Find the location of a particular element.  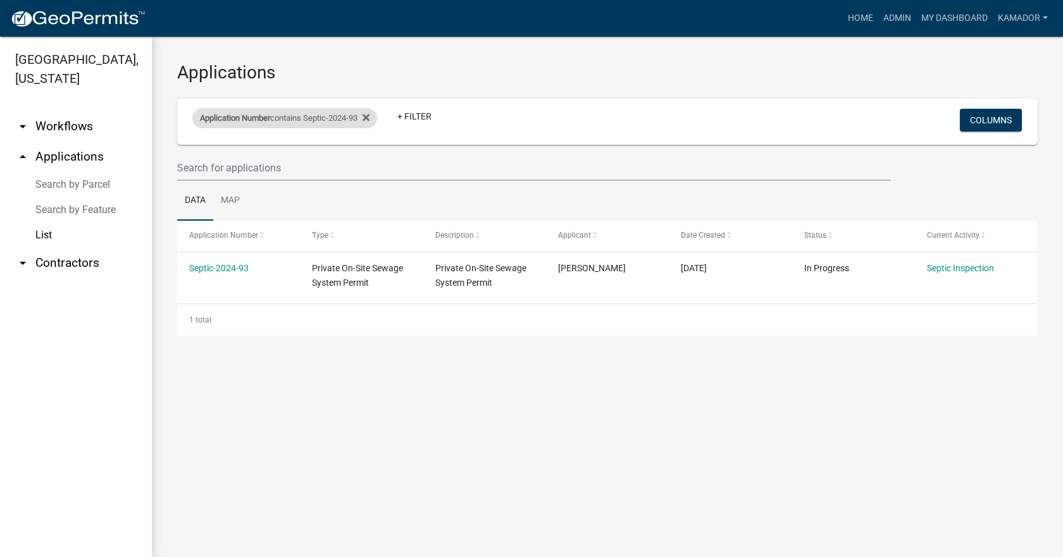

button: Columns is located at coordinates (991, 120).